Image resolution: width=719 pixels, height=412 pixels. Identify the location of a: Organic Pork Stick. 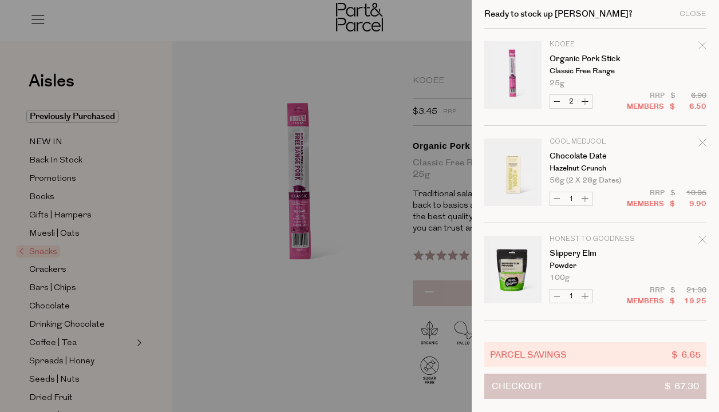
(594, 59).